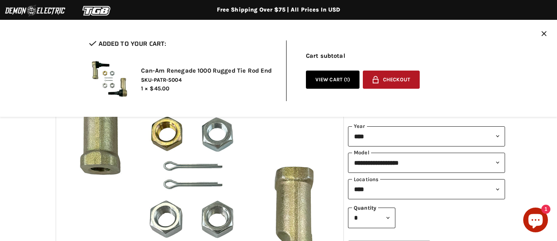  Describe the element at coordinates (333, 80) in the screenshot. I see `a: View cart (1)` at that location.